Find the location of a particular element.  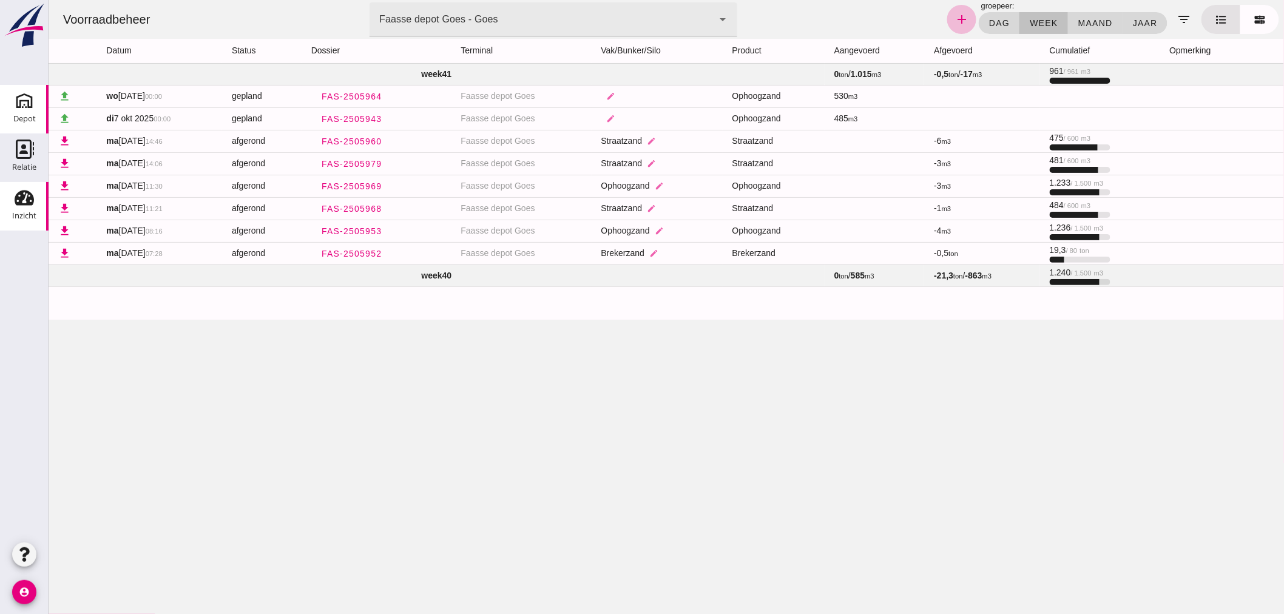

span: maand is located at coordinates (1046, 23).